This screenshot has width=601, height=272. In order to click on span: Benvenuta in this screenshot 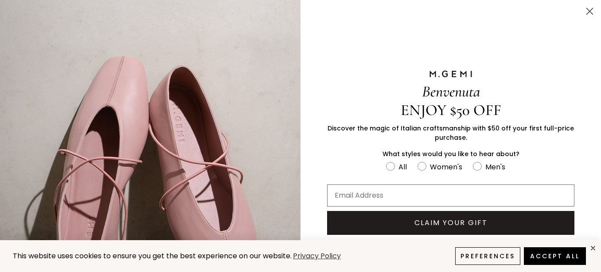, I will do `click(451, 92)`.